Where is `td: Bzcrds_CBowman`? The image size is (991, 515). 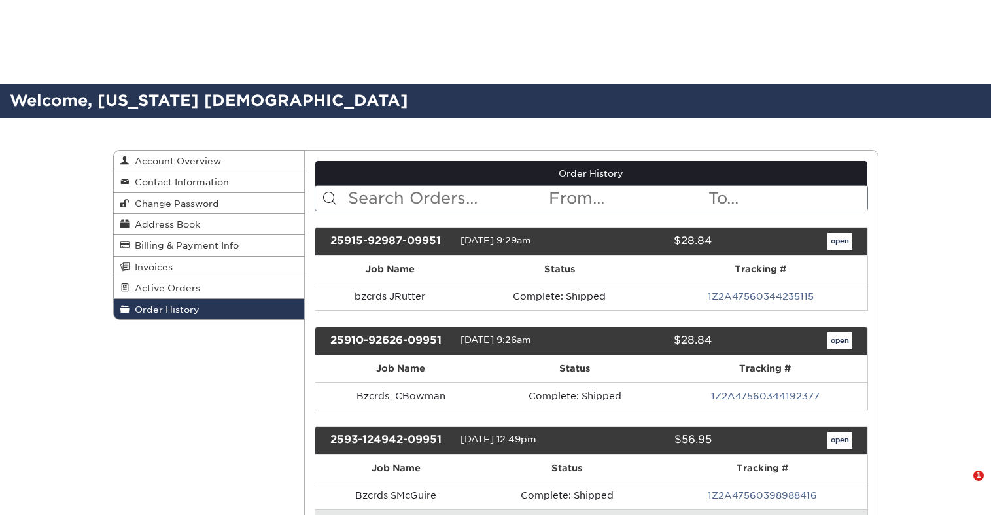 td: Bzcrds_CBowman is located at coordinates (400, 396).